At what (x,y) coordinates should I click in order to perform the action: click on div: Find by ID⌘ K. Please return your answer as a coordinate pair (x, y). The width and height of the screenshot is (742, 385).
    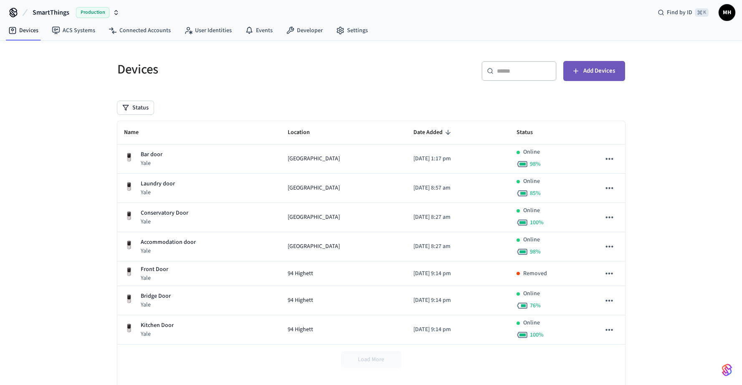
    Looking at the image, I should click on (683, 13).